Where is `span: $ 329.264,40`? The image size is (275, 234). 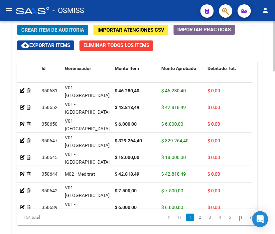
span: $ 329.264,40 is located at coordinates (175, 140).